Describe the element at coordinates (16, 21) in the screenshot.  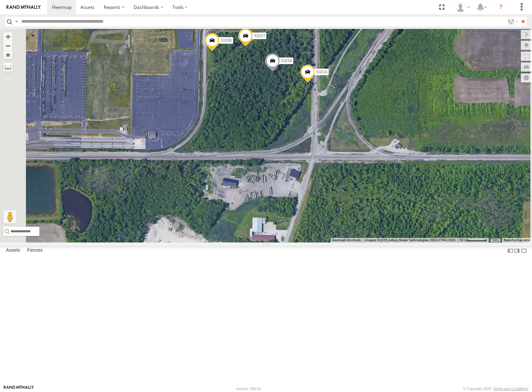
I see `label: Search Query` at that location.